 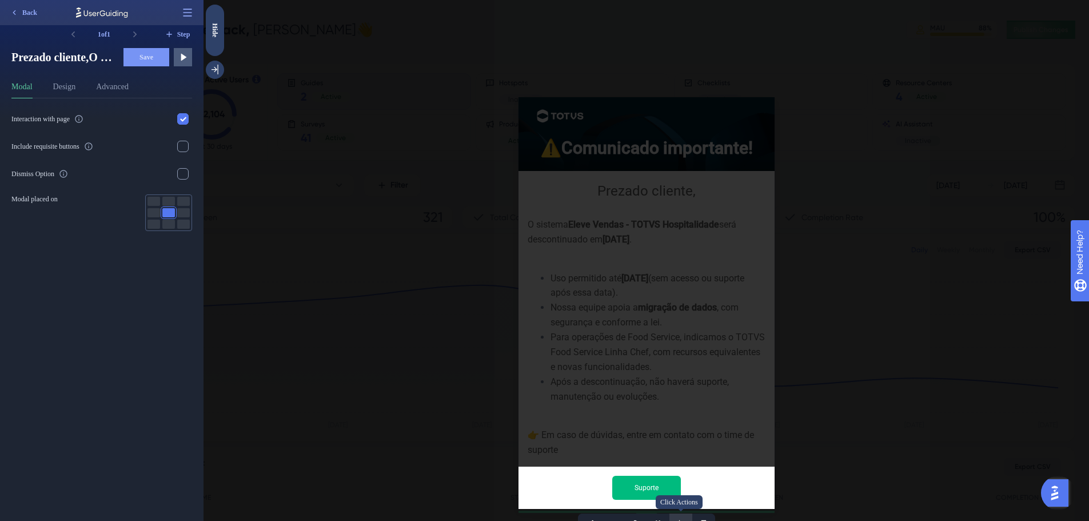 What do you see at coordinates (49, 10) in the screenshot?
I see `span: Need Help?` at bounding box center [49, 10].